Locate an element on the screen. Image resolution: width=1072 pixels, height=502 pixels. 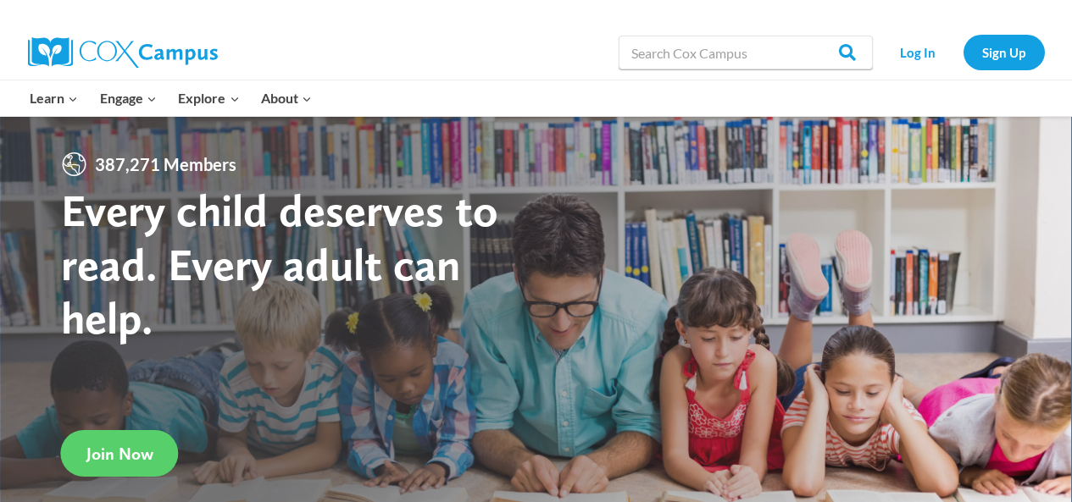
strong: Every child deserves to read. Every adult can help. is located at coordinates (280, 264).